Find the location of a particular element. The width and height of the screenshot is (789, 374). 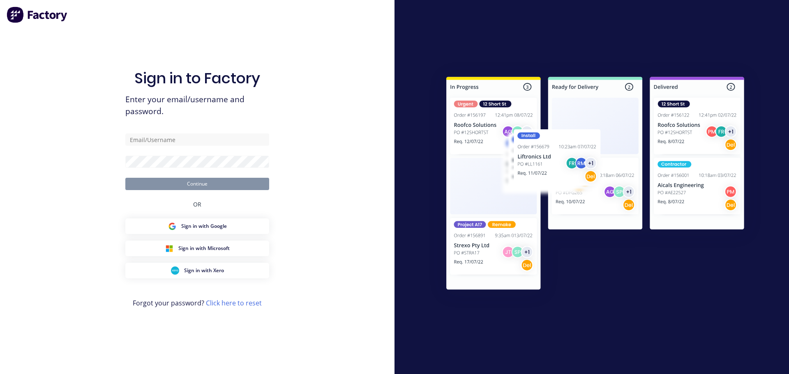

h1: Sign in to Factory is located at coordinates (197, 78).